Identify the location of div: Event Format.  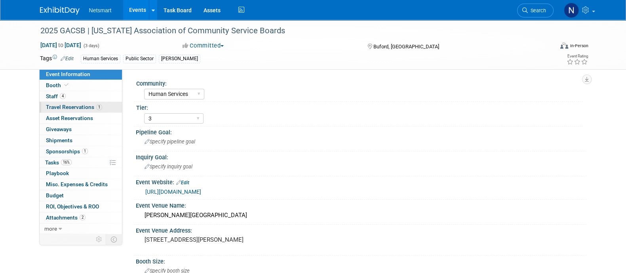
(548, 47).